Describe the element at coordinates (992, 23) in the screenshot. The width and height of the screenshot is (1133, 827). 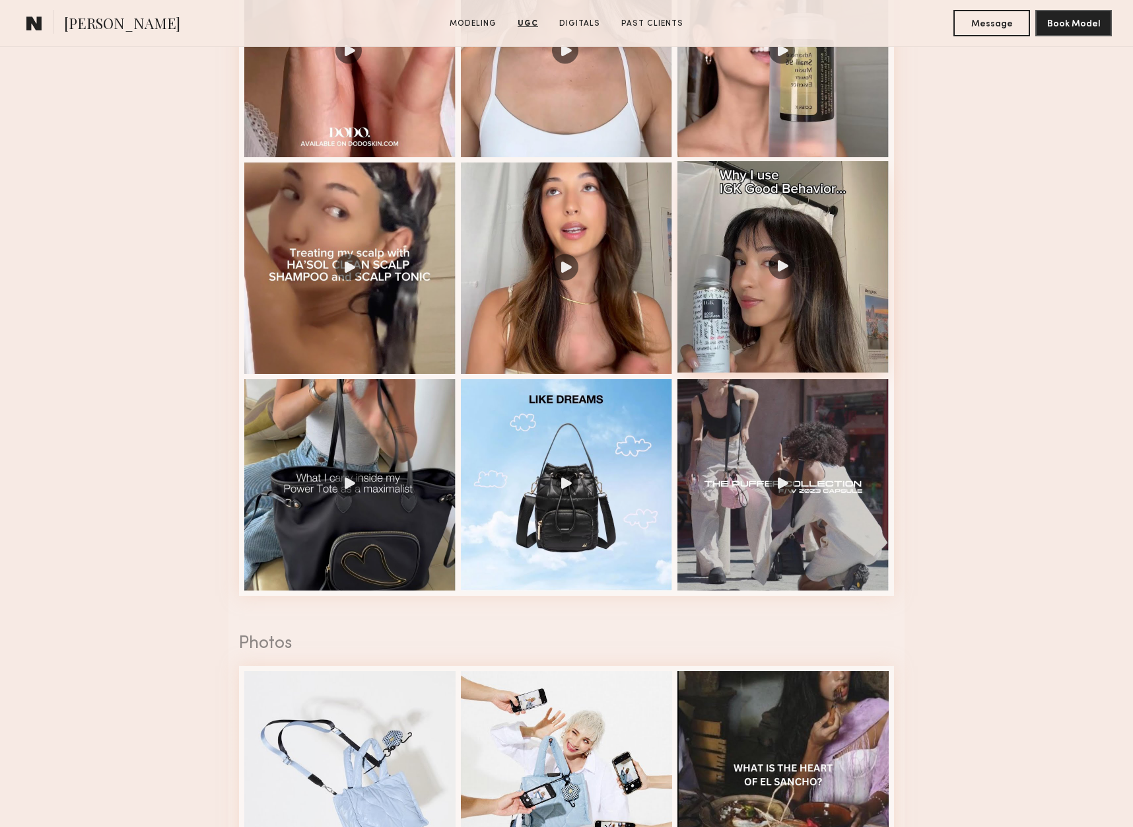
I see `button: Message` at that location.